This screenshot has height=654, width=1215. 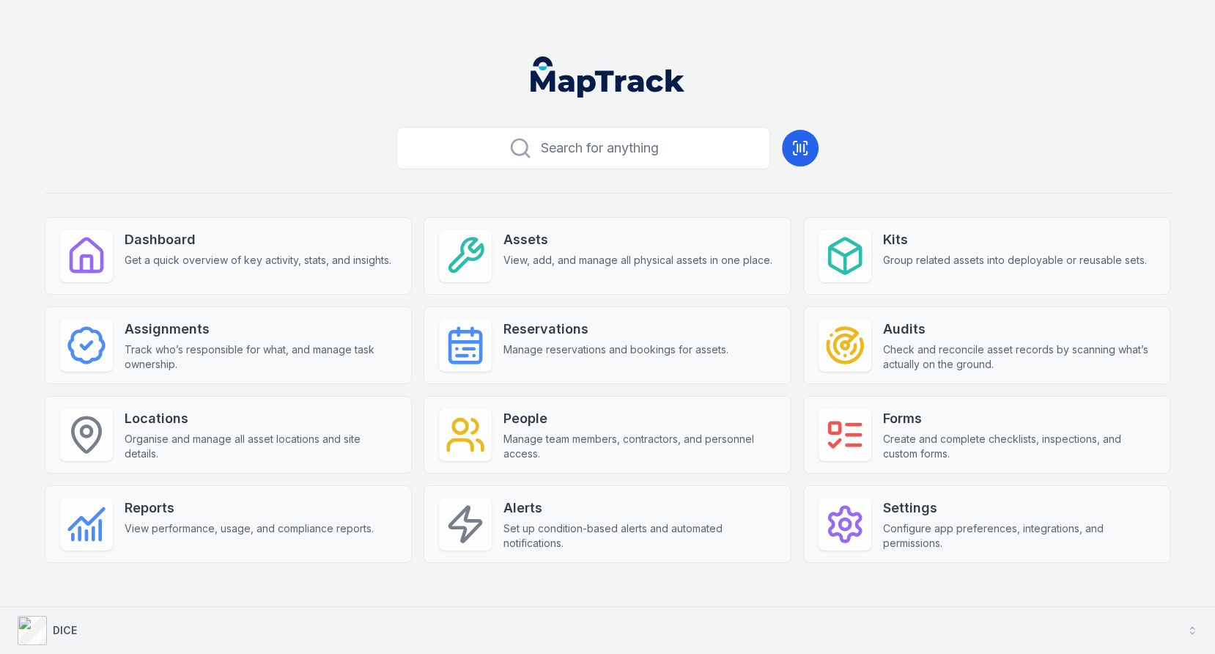 I want to click on nav: Global, so click(x=608, y=77).